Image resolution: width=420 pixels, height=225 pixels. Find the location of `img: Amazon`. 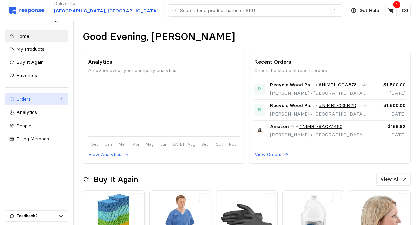

img: Amazon is located at coordinates (259, 131).